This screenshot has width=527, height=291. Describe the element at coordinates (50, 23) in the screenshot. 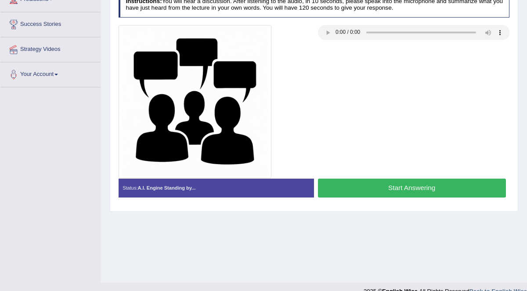

I see `a: Success Stories` at that location.